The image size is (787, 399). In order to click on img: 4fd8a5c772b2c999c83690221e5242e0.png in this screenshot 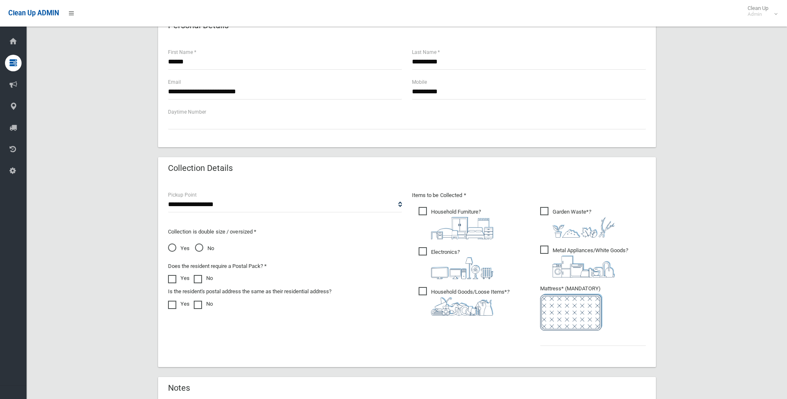, I will do `click(584, 227)`.